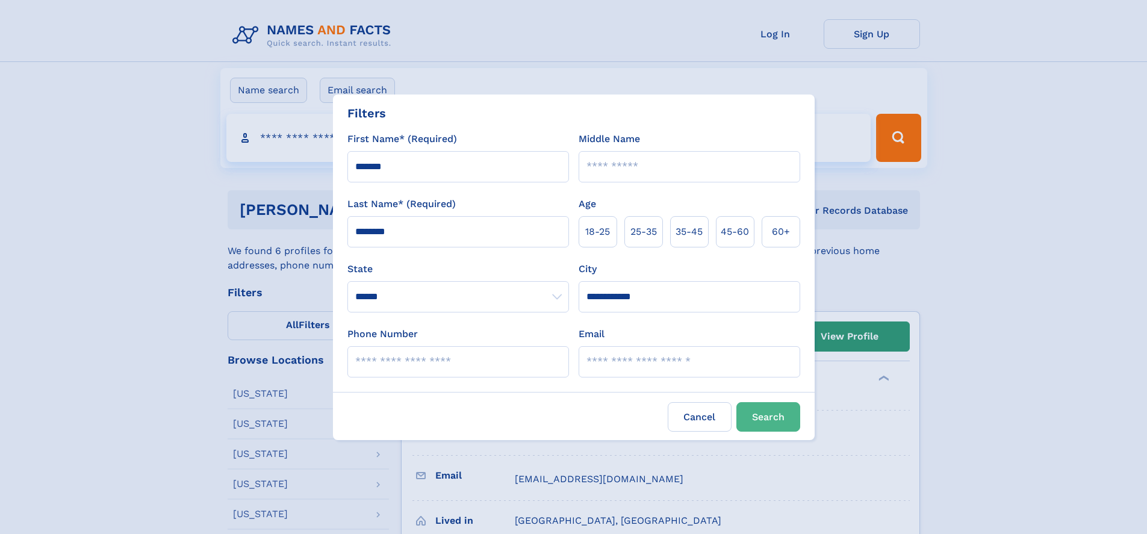 This screenshot has width=1147, height=534. Describe the element at coordinates (587, 204) in the screenshot. I see `label: Age` at that location.